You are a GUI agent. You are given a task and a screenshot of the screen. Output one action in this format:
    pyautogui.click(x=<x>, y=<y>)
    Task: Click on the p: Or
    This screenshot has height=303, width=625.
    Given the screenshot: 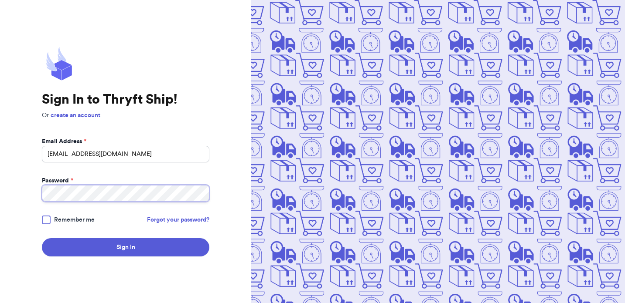 What is the action you would take?
    pyautogui.click(x=126, y=116)
    